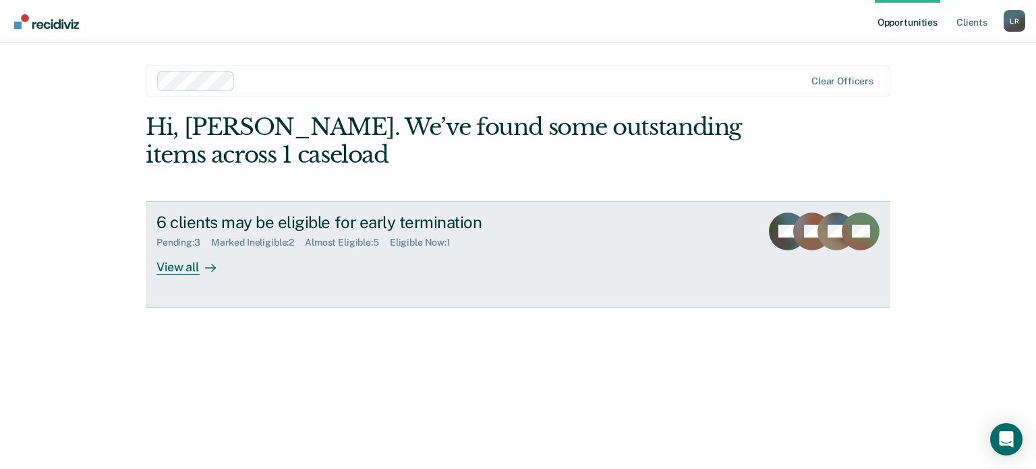 This screenshot has height=469, width=1036. I want to click on div: Open Intercom Messenger, so click(1007, 439).